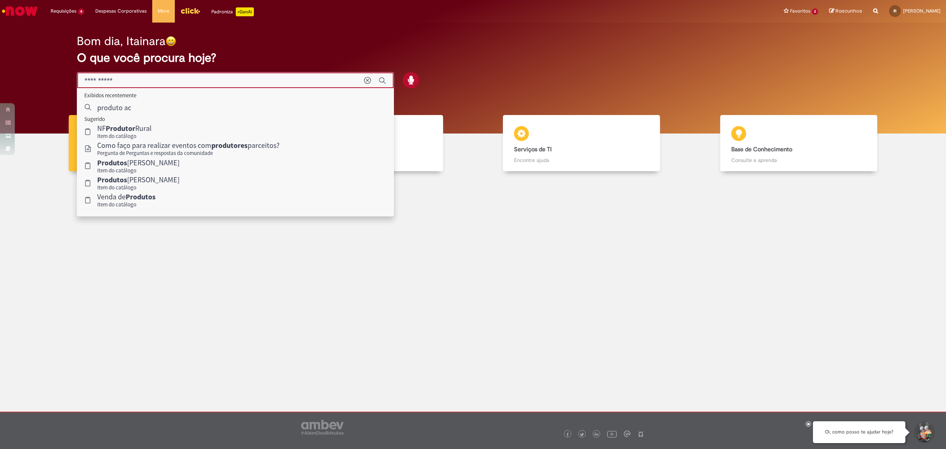 This screenshot has height=449, width=946. What do you see at coordinates (924, 432) in the screenshot?
I see `button: Iniciar Conversa de Suporte` at bounding box center [924, 432].